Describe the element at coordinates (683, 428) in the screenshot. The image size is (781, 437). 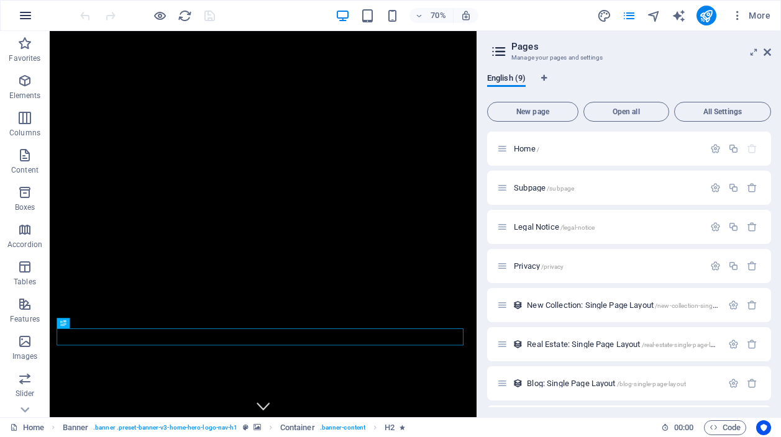
I see `span: 00 00` at that location.